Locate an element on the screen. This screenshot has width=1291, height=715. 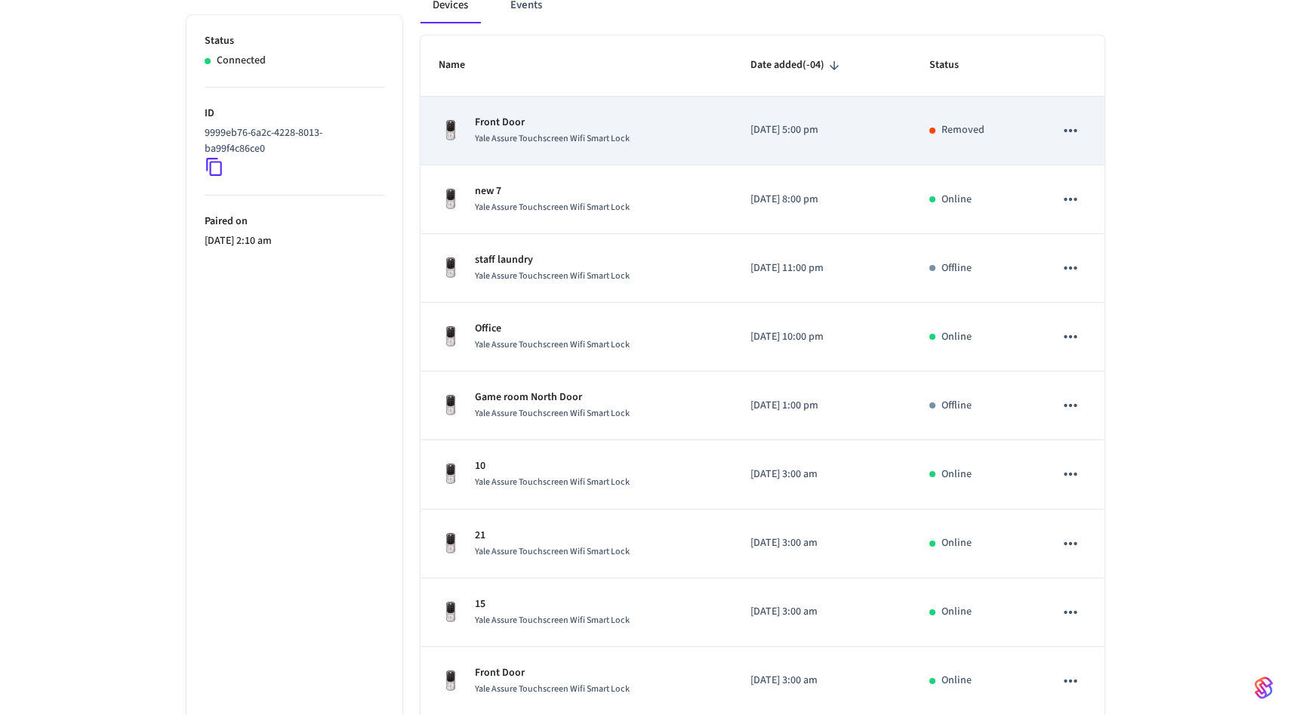
p: new 7 is located at coordinates (552, 191).